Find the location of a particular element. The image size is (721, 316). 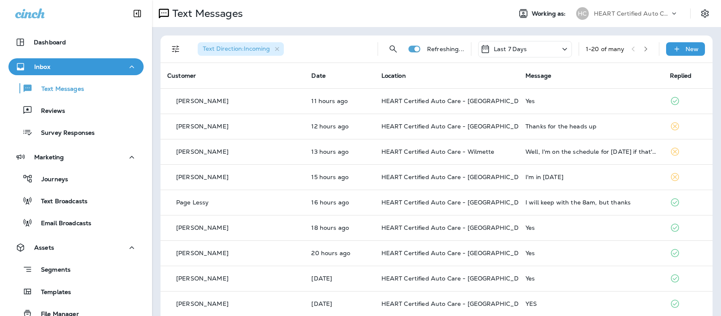

span: Location is located at coordinates (394, 76).